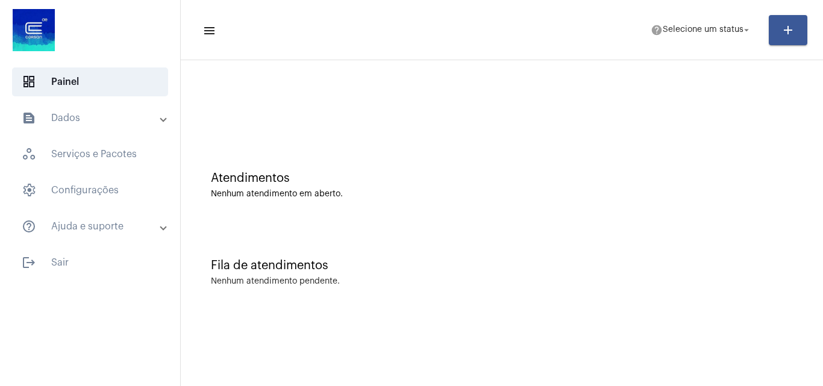 The image size is (823, 386). Describe the element at coordinates (34, 30) in the screenshot. I see `img: d4669ae0-8c07-2337-4f67-34b0df7f5ae4.jpeg` at that location.